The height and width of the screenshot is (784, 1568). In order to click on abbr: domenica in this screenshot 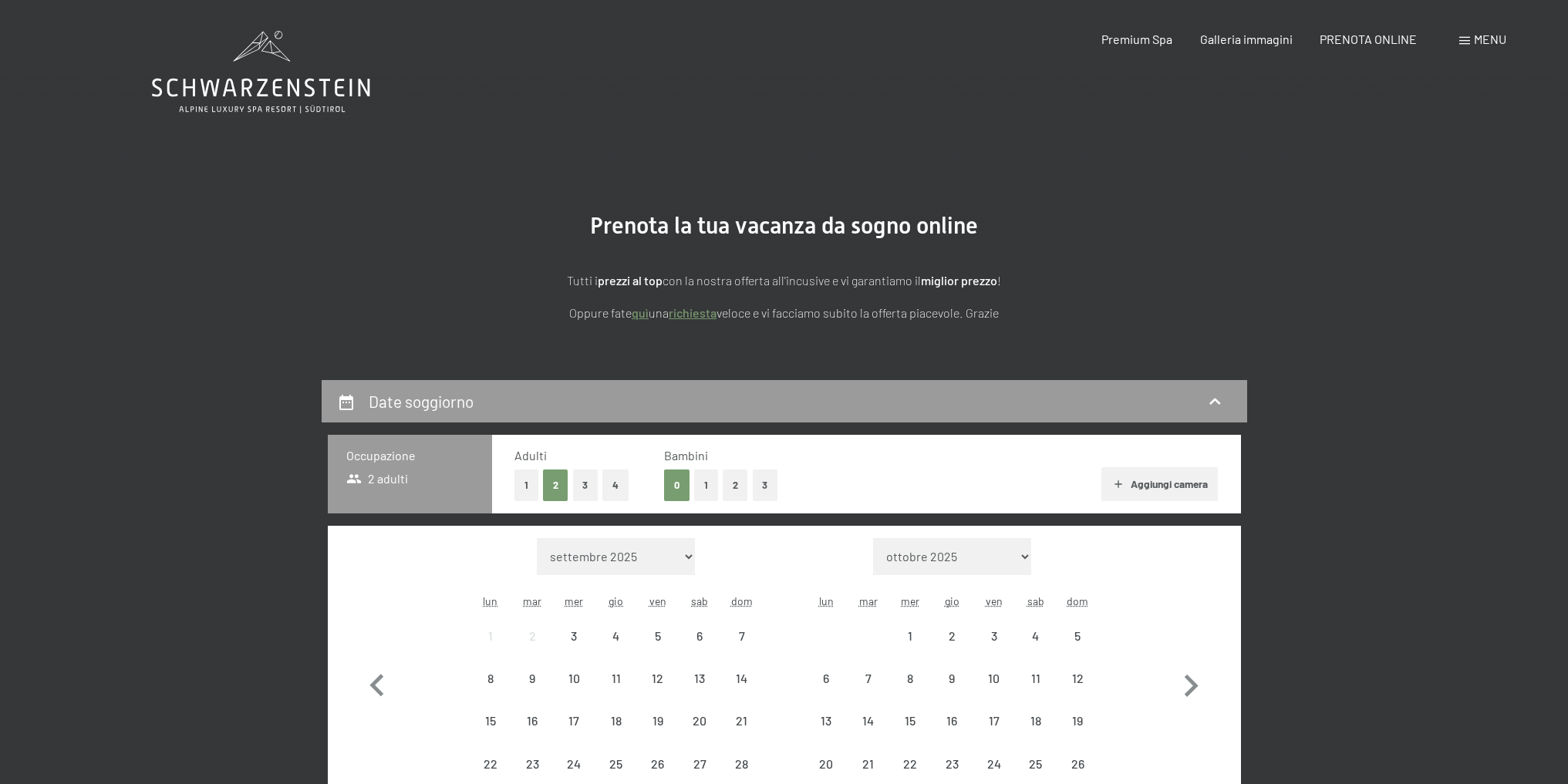, I will do `click(742, 601)`.